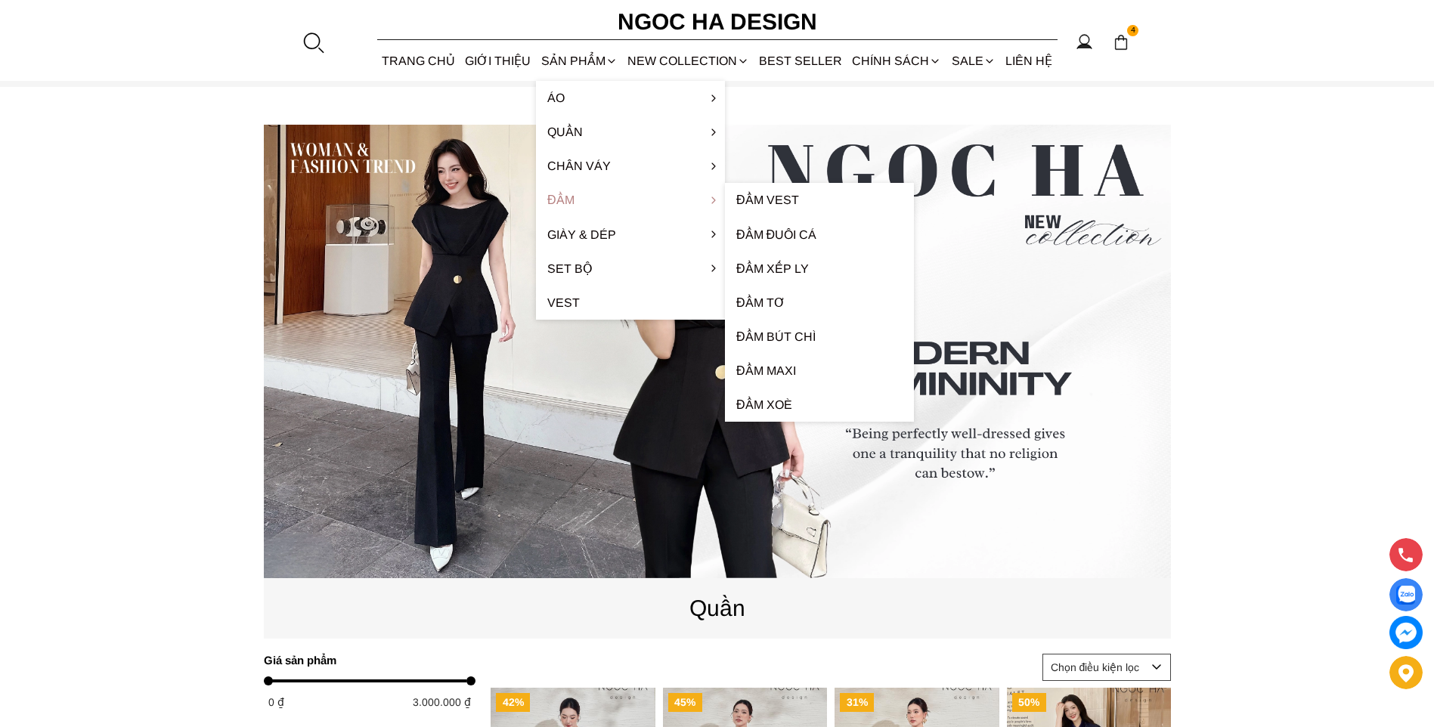 This screenshot has height=727, width=1434. I want to click on a: Set Bộ, so click(630, 268).